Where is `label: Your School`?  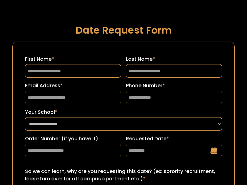
label: Your School is located at coordinates (124, 112).